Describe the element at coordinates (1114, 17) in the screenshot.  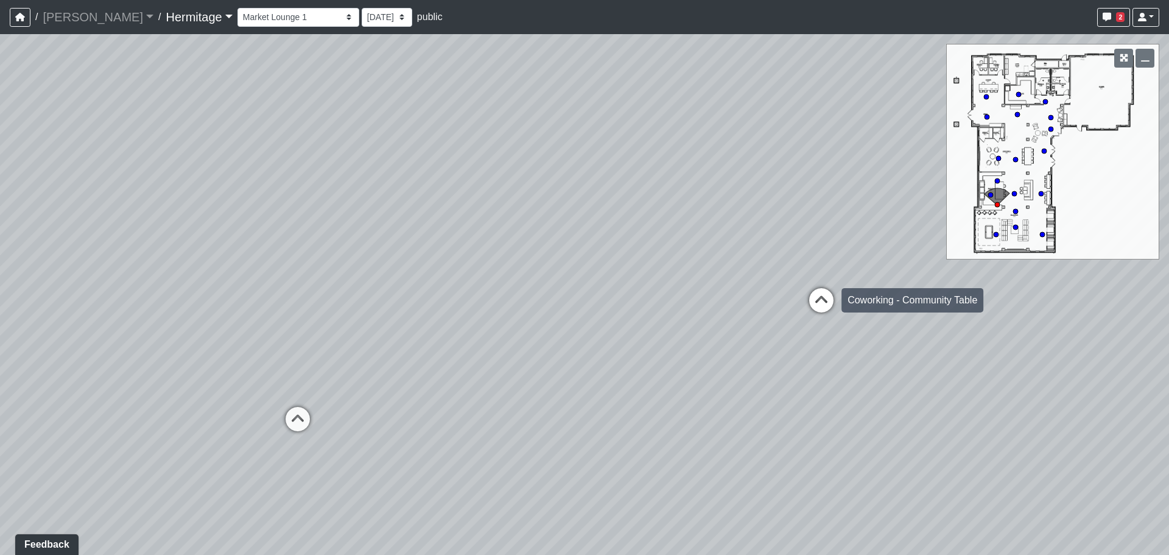
I see `button: 2` at that location.